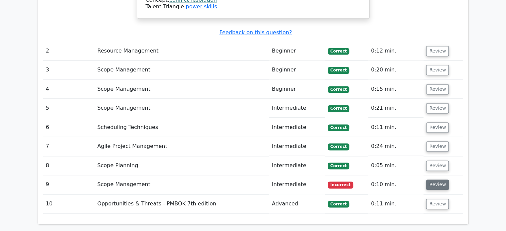 This screenshot has height=231, width=506. I want to click on td: 0:05 min., so click(396, 166).